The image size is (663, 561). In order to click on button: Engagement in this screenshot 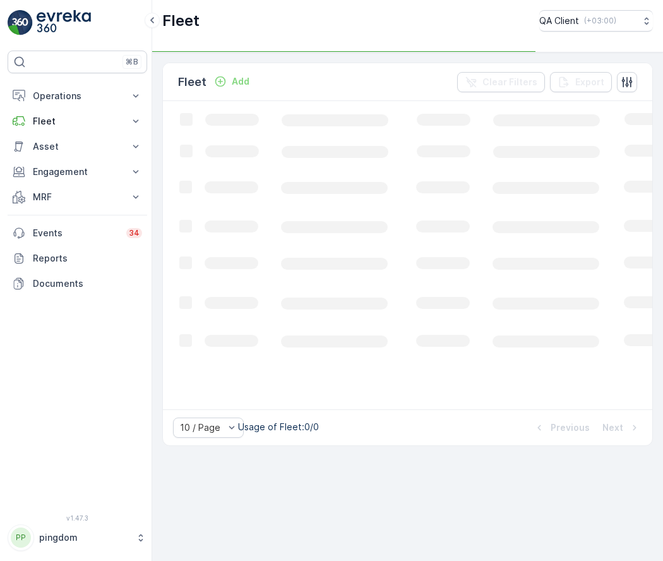, I will do `click(77, 172)`.